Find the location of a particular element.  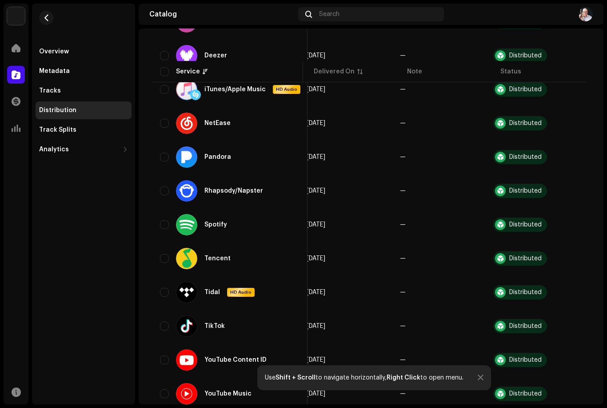

div: Metadata is located at coordinates (54, 71).